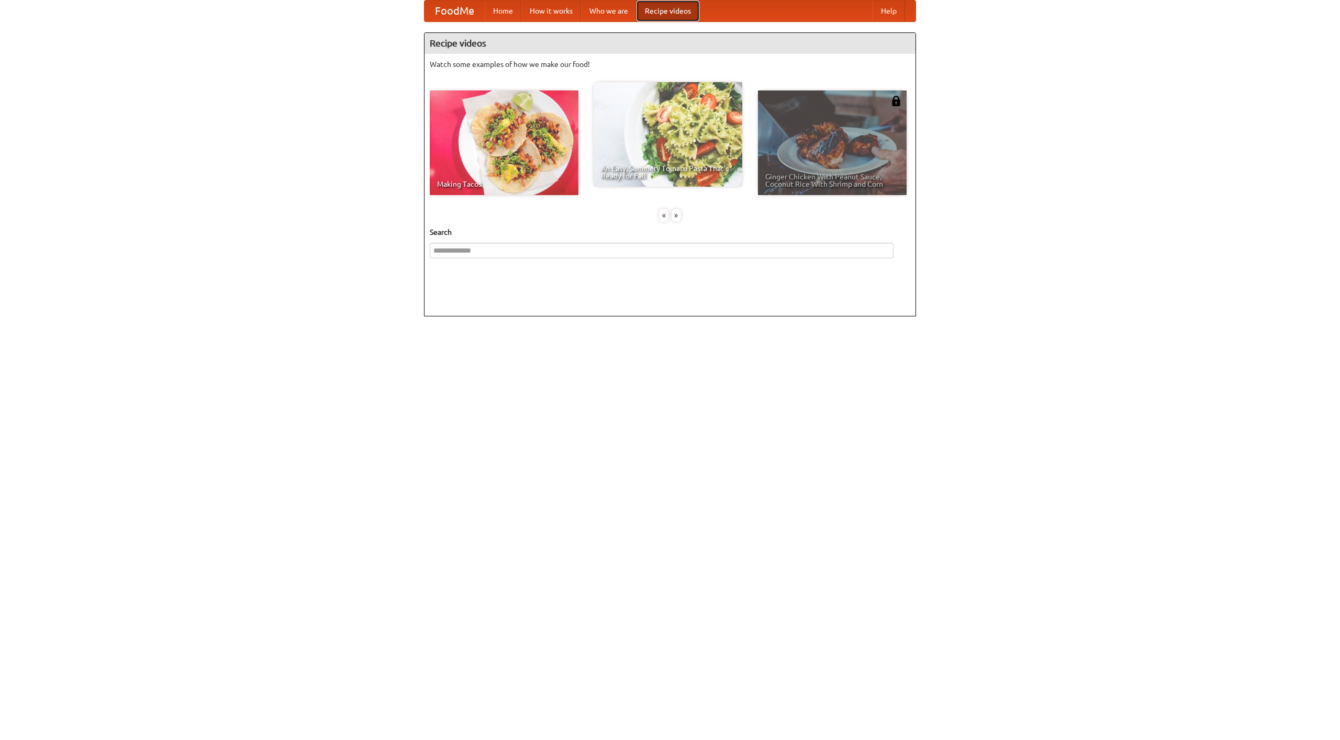  What do you see at coordinates (670, 64) in the screenshot?
I see `p: Watch some examples of how we make our food!` at bounding box center [670, 64].